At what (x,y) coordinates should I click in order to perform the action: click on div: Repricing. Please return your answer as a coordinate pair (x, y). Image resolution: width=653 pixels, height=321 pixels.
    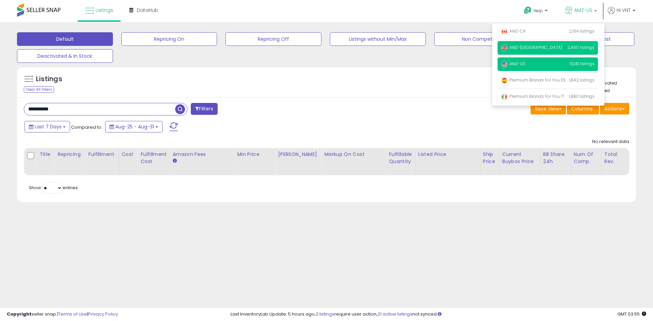
    Looking at the image, I should click on (70, 154).